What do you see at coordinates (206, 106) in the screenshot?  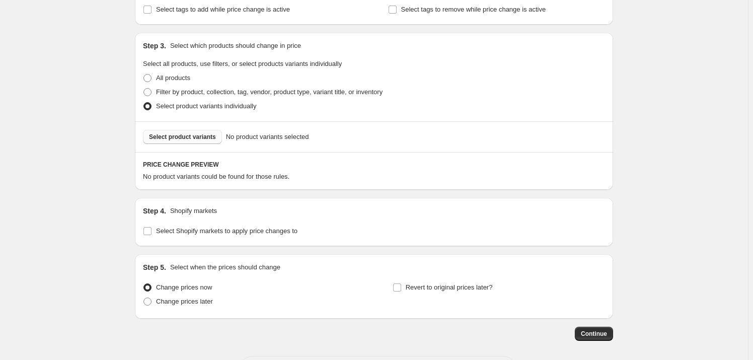 I see `span: Select product variants individually` at bounding box center [206, 106].